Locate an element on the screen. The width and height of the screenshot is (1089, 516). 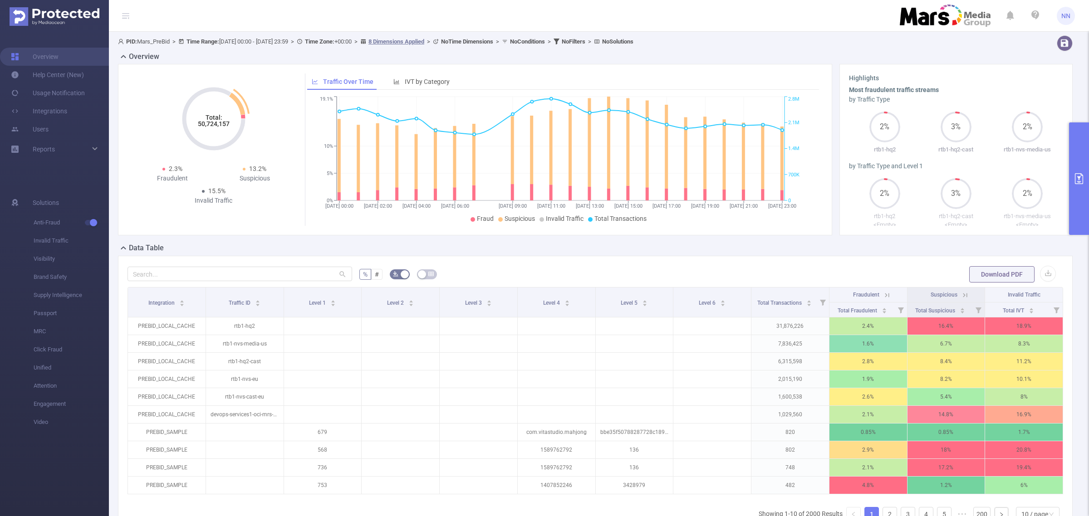
p: bbe35f50788287728c18959fcda69d7bfec40cc7 is located at coordinates (634, 432).